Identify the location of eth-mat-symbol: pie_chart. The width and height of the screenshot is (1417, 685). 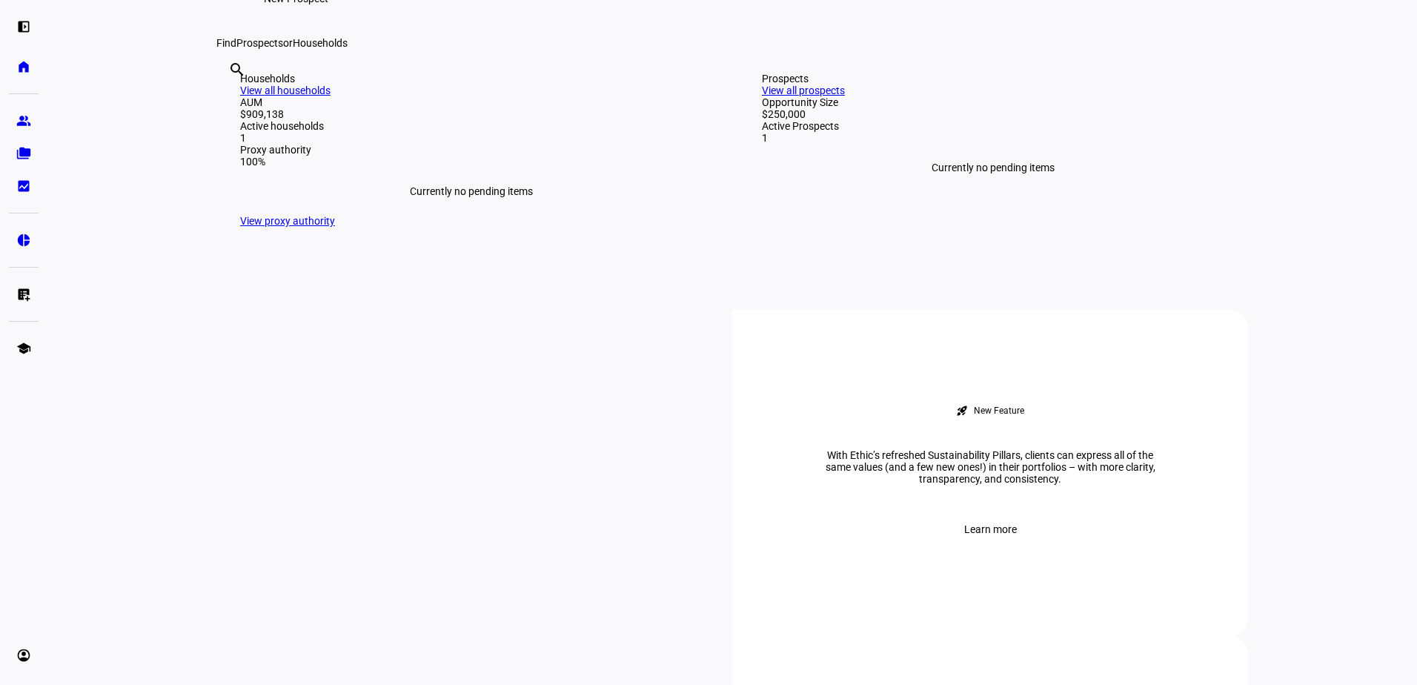
(24, 240).